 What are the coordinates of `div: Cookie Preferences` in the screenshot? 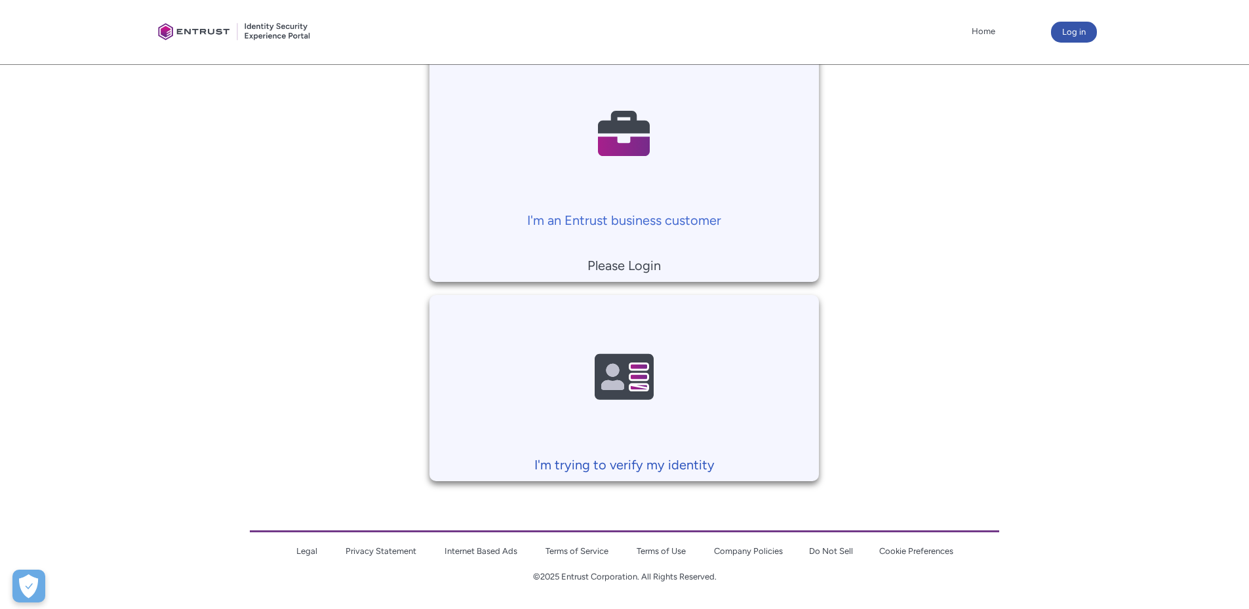 It's located at (29, 586).